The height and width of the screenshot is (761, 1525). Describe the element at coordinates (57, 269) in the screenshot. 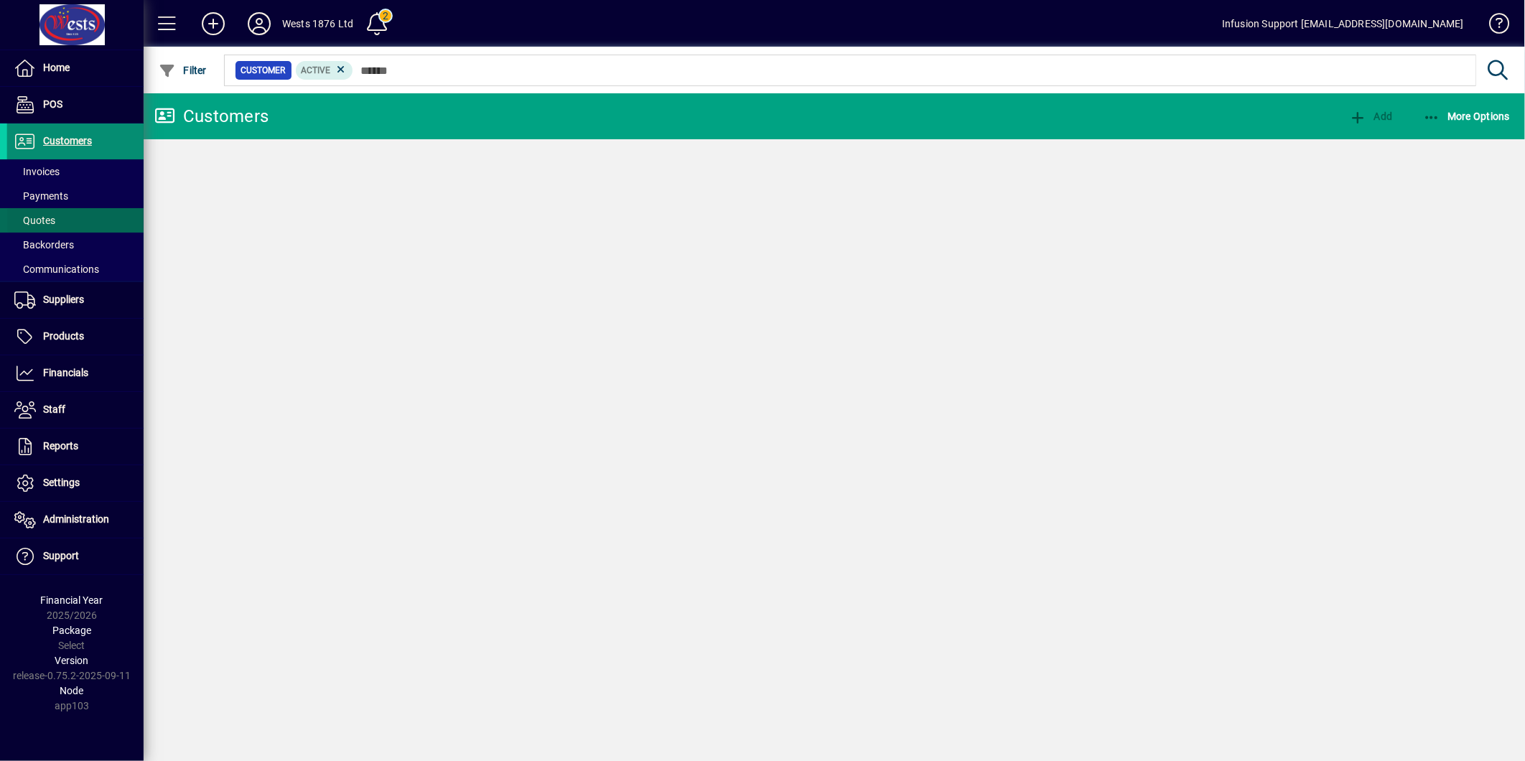

I see `span: Communications` at that location.